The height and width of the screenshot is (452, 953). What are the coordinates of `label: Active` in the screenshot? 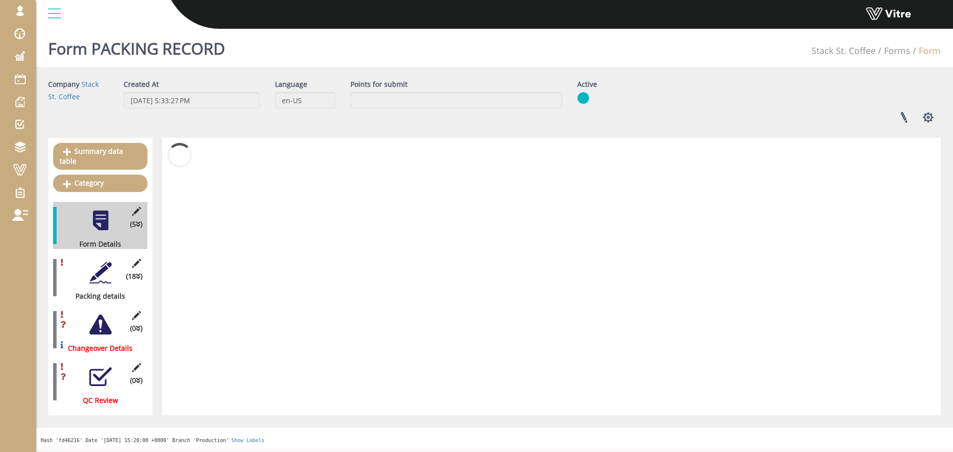 It's located at (587, 84).